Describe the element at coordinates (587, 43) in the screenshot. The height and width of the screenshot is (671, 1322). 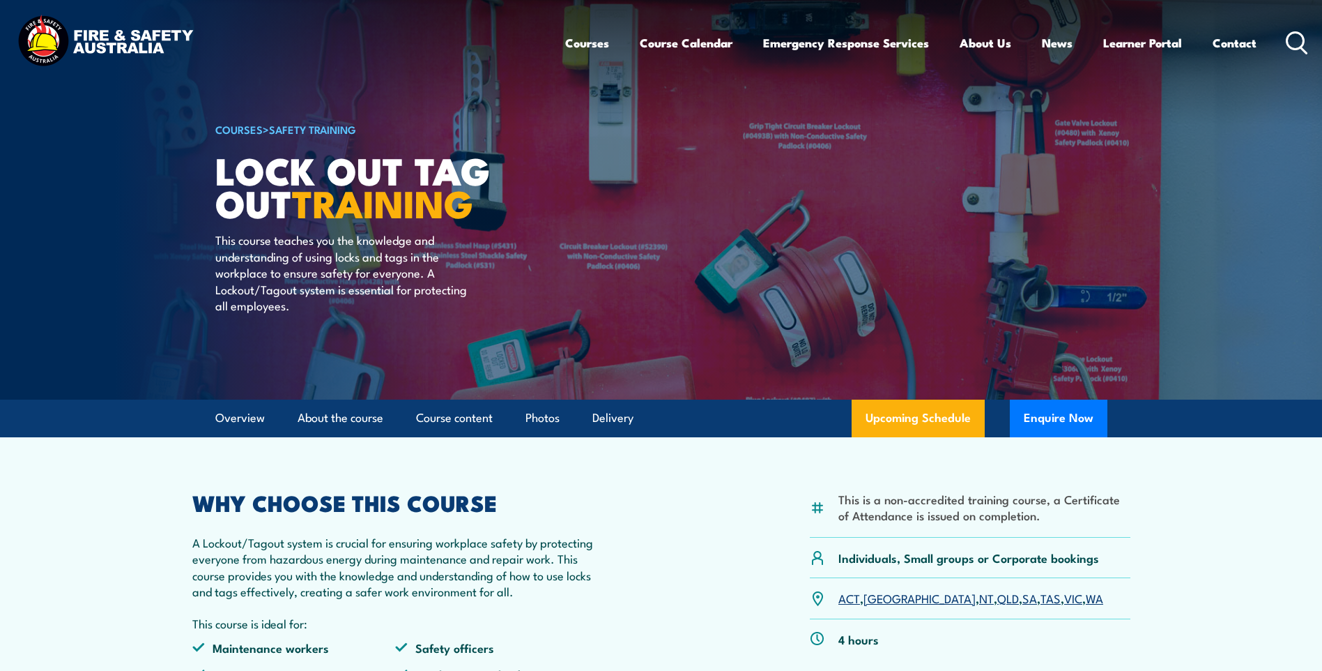
I see `a: Courses` at that location.